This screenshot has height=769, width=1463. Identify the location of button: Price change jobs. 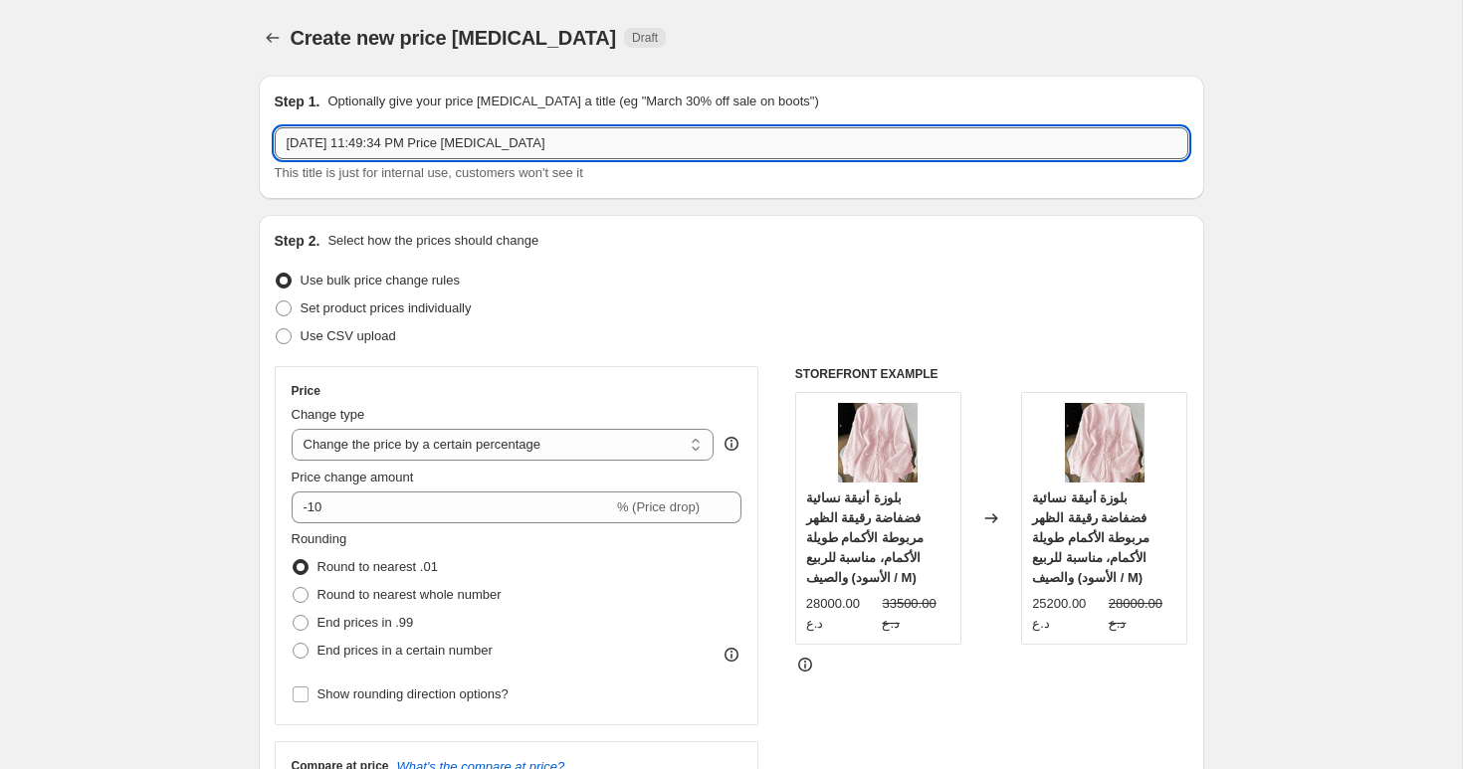
(273, 38).